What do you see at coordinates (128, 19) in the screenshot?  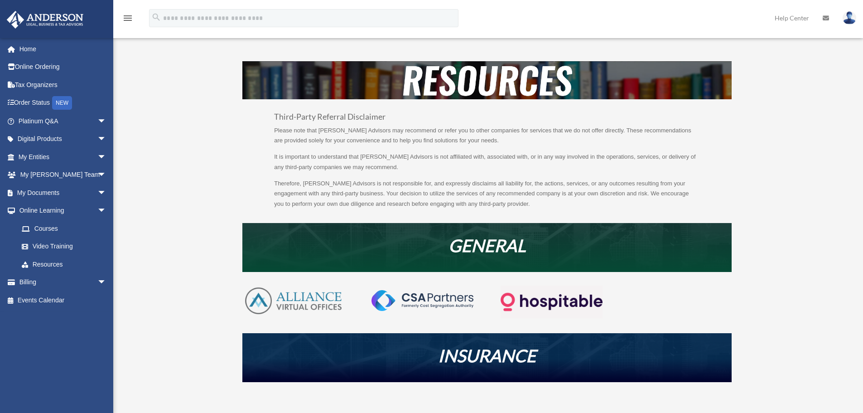 I see `a: menu` at bounding box center [128, 19].